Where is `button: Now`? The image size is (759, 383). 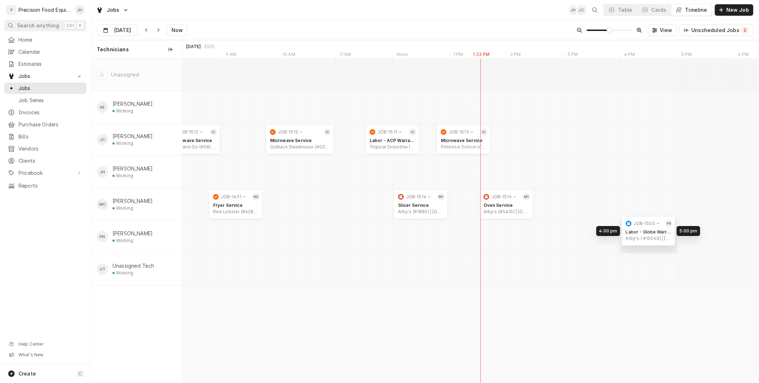
button: Now is located at coordinates (177, 30).